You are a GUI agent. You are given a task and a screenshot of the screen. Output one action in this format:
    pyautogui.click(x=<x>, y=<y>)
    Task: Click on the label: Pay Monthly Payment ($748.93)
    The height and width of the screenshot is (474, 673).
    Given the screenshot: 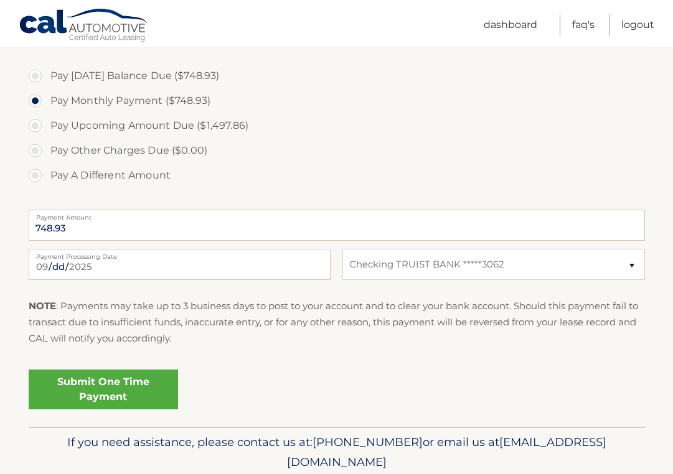 What is the action you would take?
    pyautogui.click(x=337, y=101)
    